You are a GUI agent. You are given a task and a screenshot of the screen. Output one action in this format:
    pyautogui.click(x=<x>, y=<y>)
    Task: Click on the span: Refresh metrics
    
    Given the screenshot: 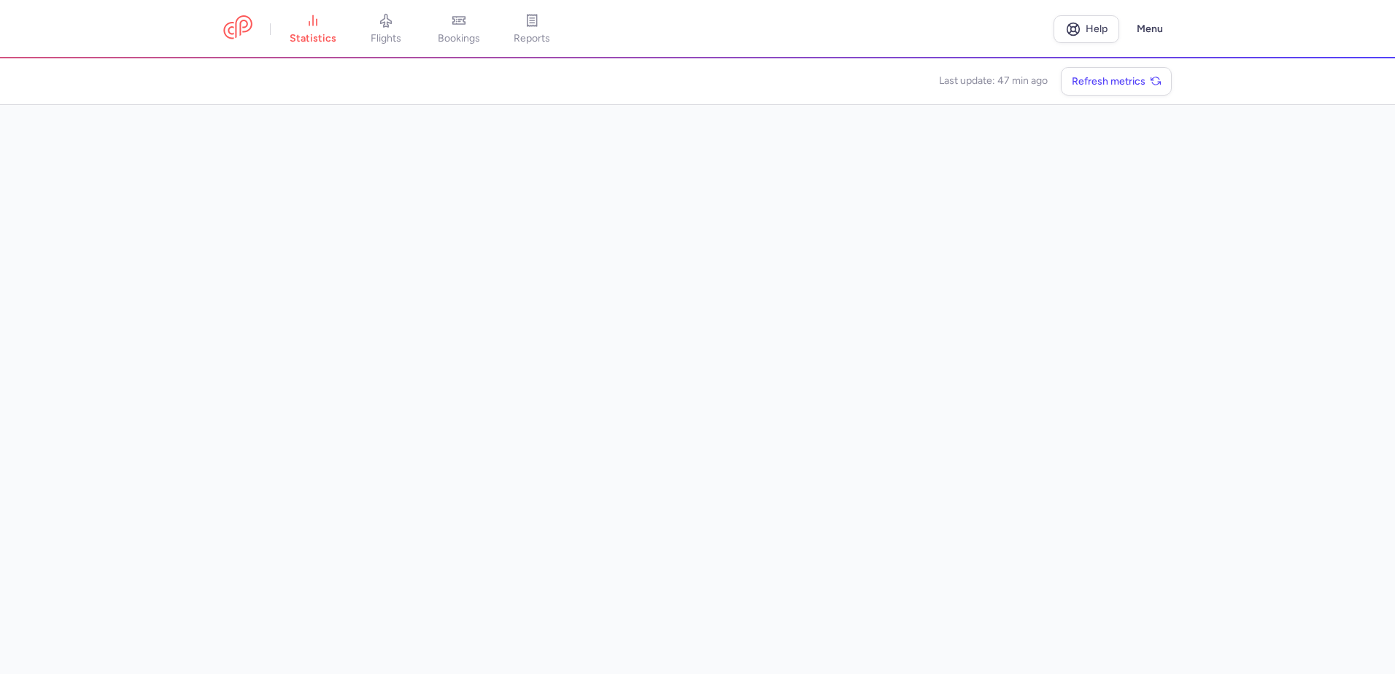 What is the action you would take?
    pyautogui.click(x=1108, y=81)
    